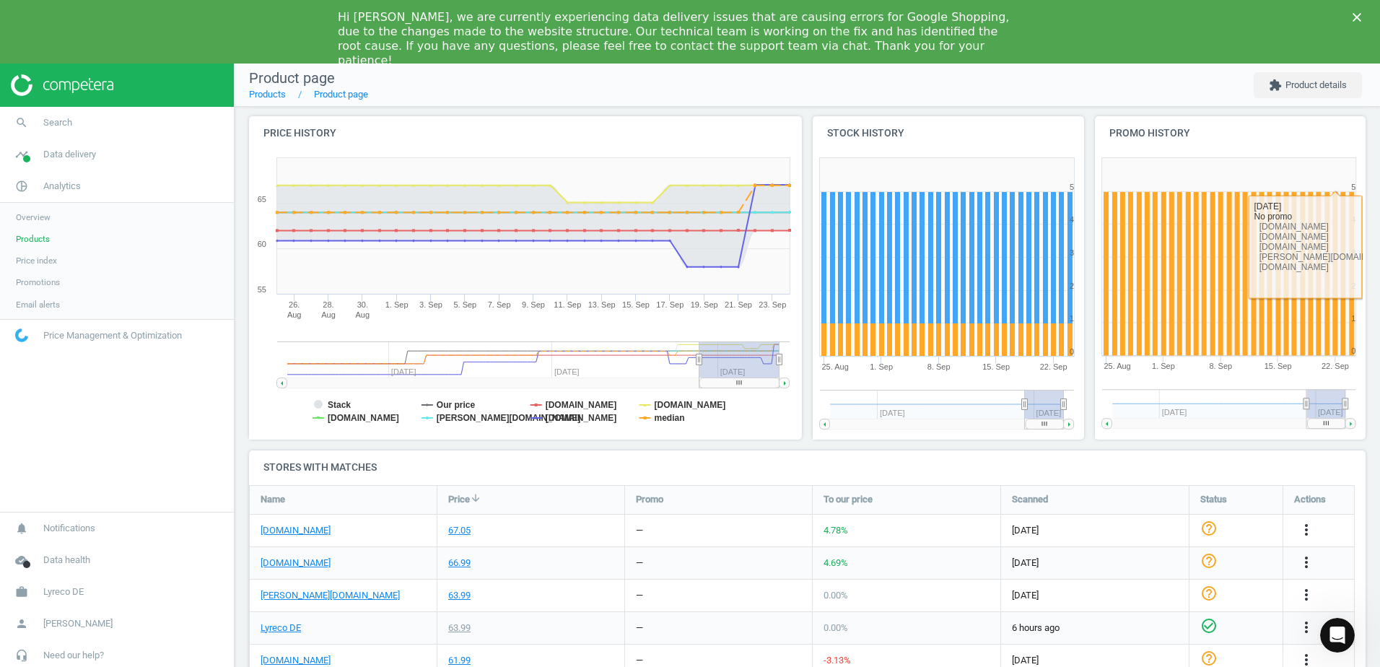 The height and width of the screenshot is (667, 1380). What do you see at coordinates (22, 592) in the screenshot?
I see `i: work` at bounding box center [22, 592].